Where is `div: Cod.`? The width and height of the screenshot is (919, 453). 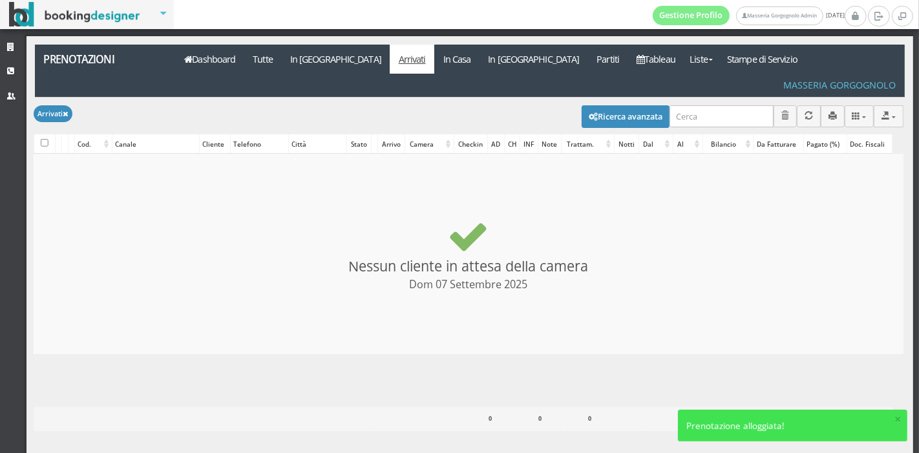
div: Cod. is located at coordinates (94, 144).